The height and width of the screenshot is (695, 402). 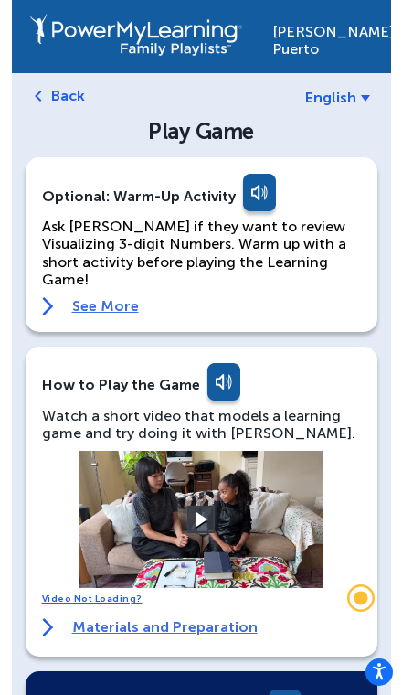 I want to click on a: English, so click(x=338, y=97).